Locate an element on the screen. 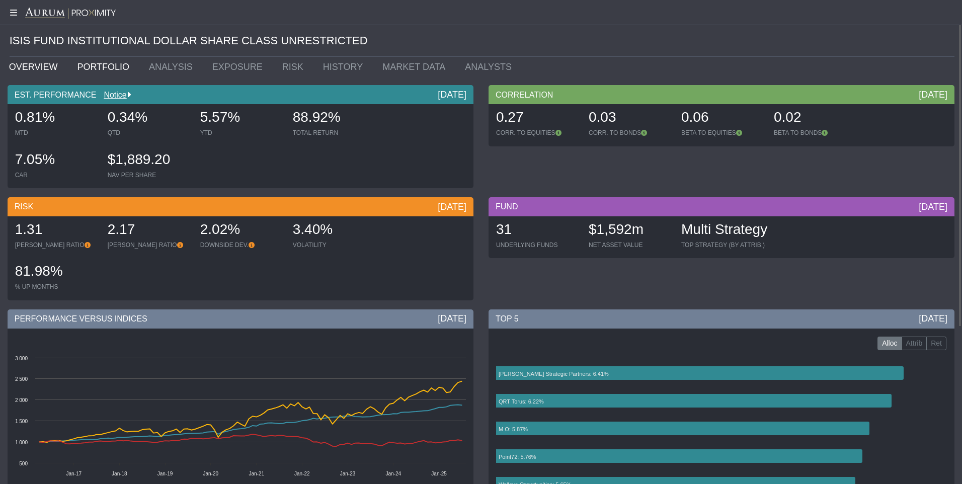 The width and height of the screenshot is (962, 484). img: Aurum-Proximity%20white.svg is located at coordinates (70, 14).